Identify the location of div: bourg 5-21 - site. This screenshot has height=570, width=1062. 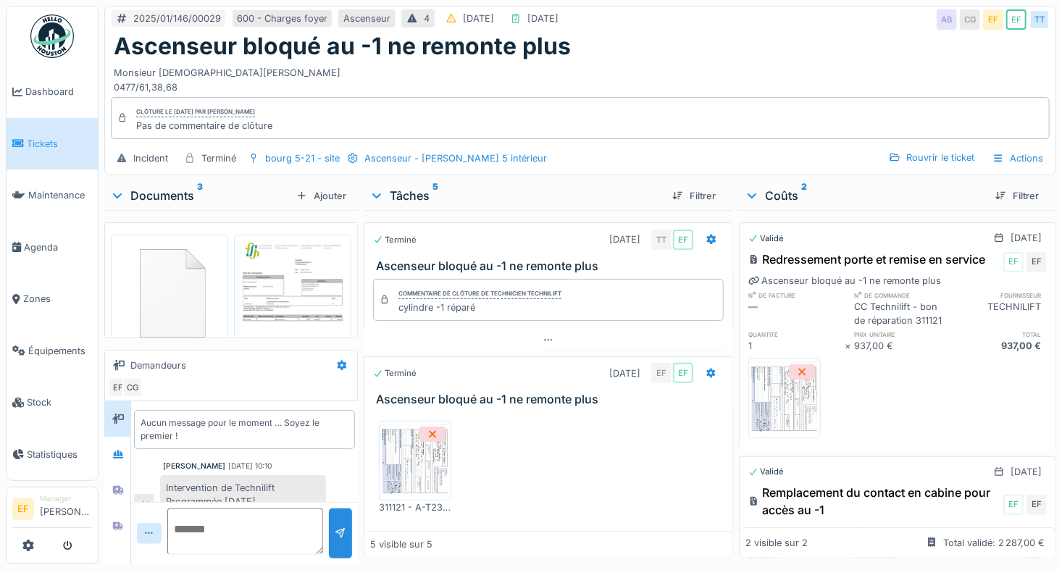
(302, 158).